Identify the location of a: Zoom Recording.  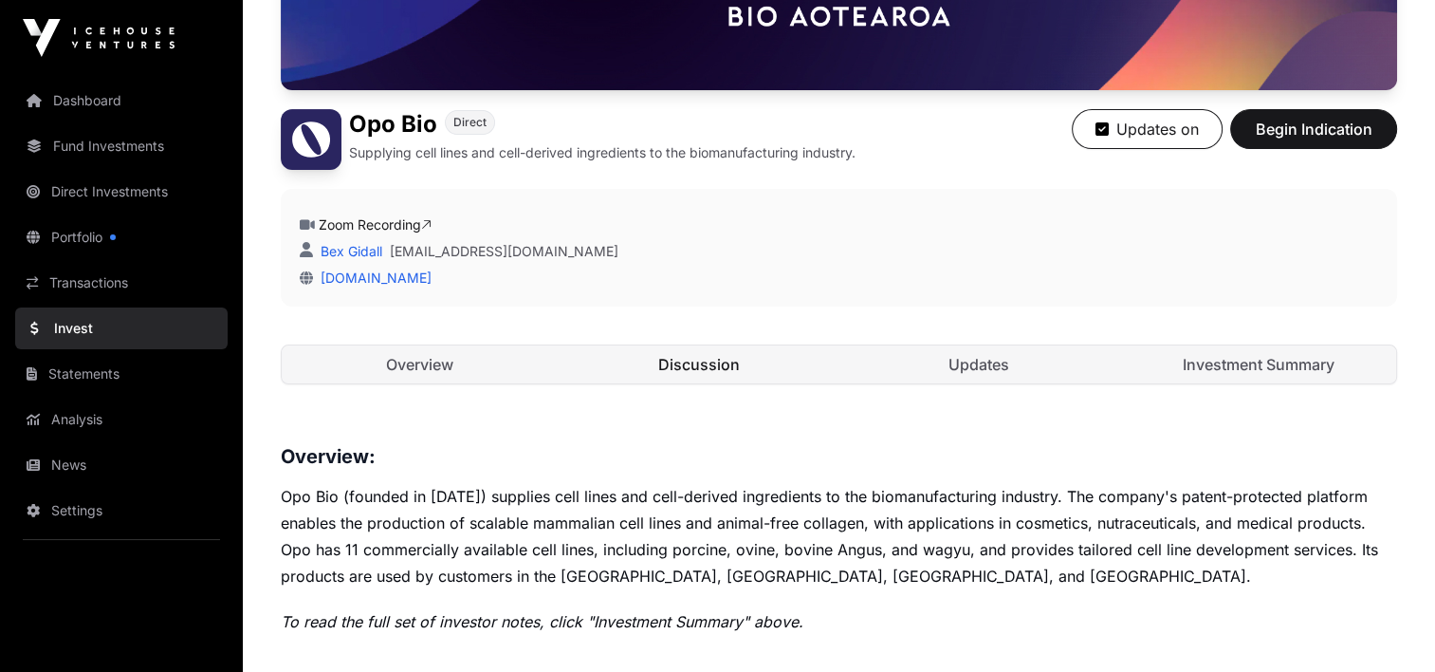
(375, 224).